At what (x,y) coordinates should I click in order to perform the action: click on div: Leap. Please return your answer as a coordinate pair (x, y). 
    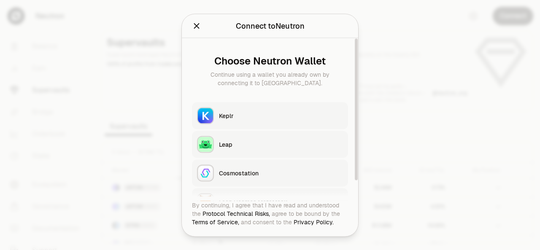
    Looking at the image, I should click on (281, 144).